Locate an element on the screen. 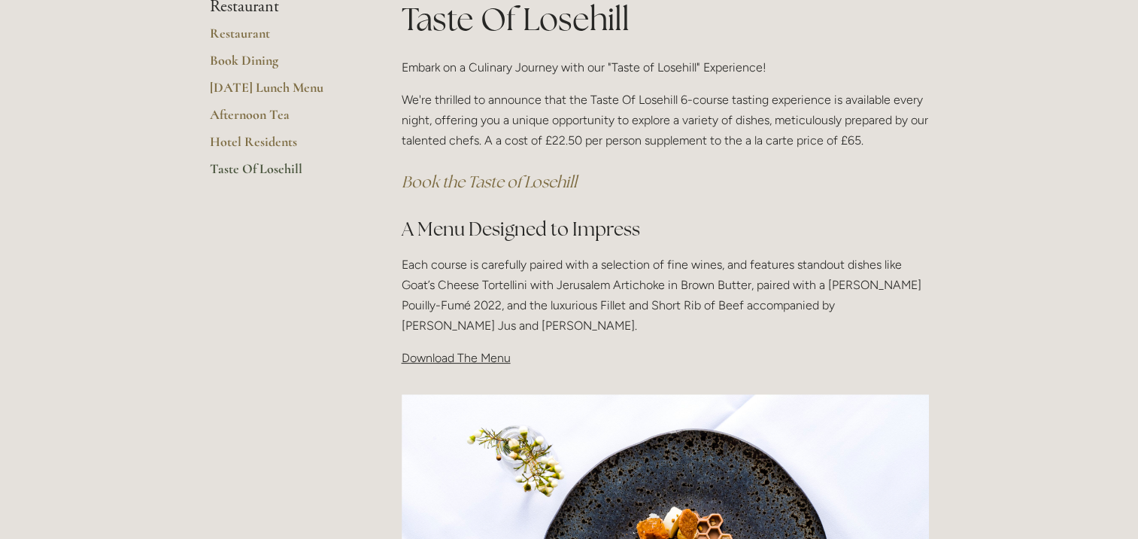  a: Hotel Residents is located at coordinates (281, 147).